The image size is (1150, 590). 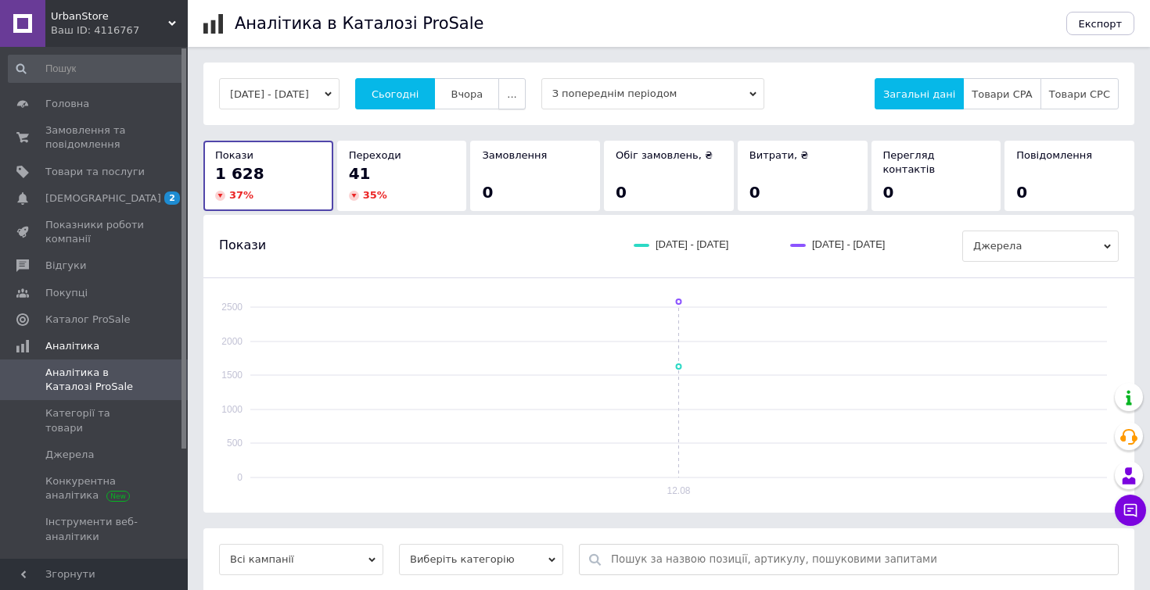 I want to click on text: 2500, so click(x=231, y=307).